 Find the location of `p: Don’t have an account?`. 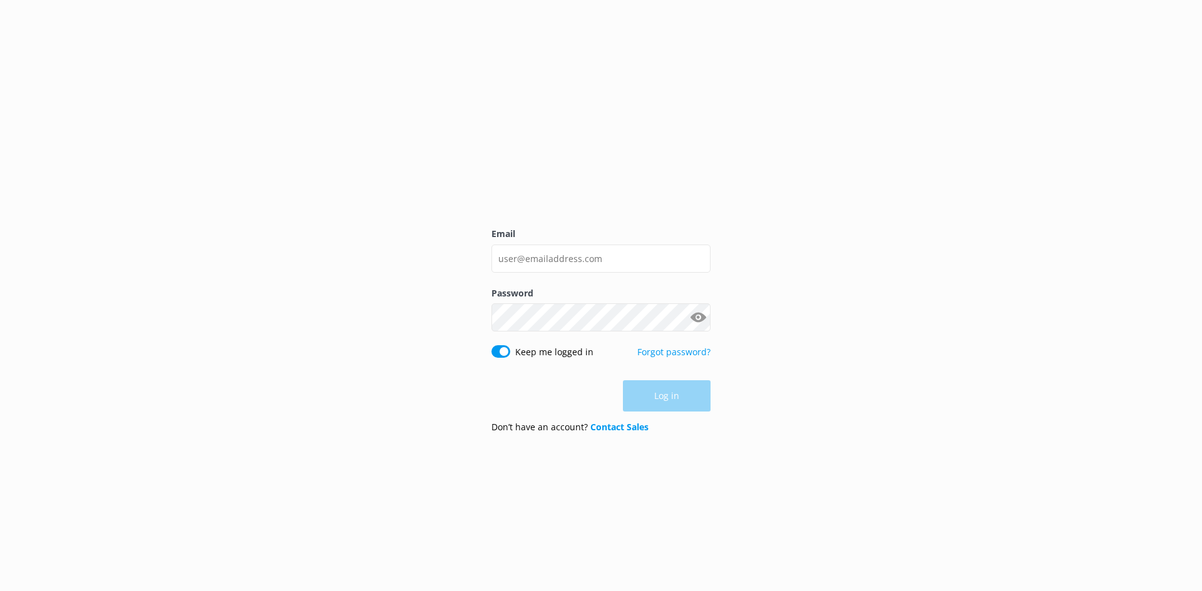

p: Don’t have an account? is located at coordinates (570, 428).